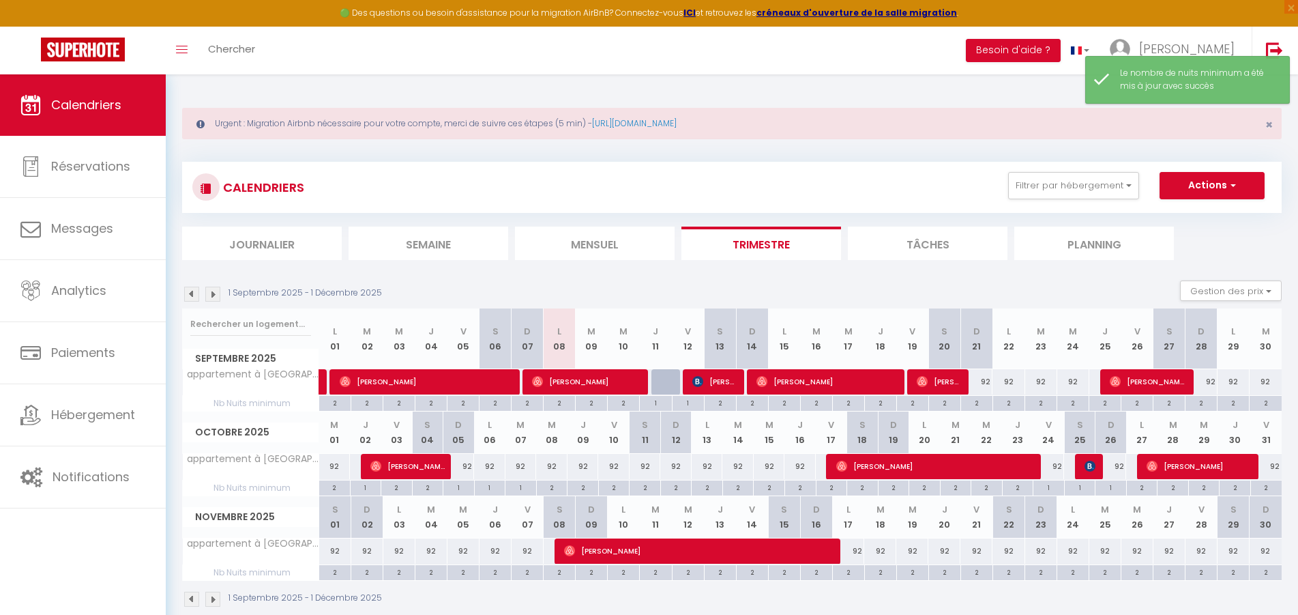  What do you see at coordinates (262, 187) in the screenshot?
I see `h3: CALENDRIERS` at bounding box center [262, 187].